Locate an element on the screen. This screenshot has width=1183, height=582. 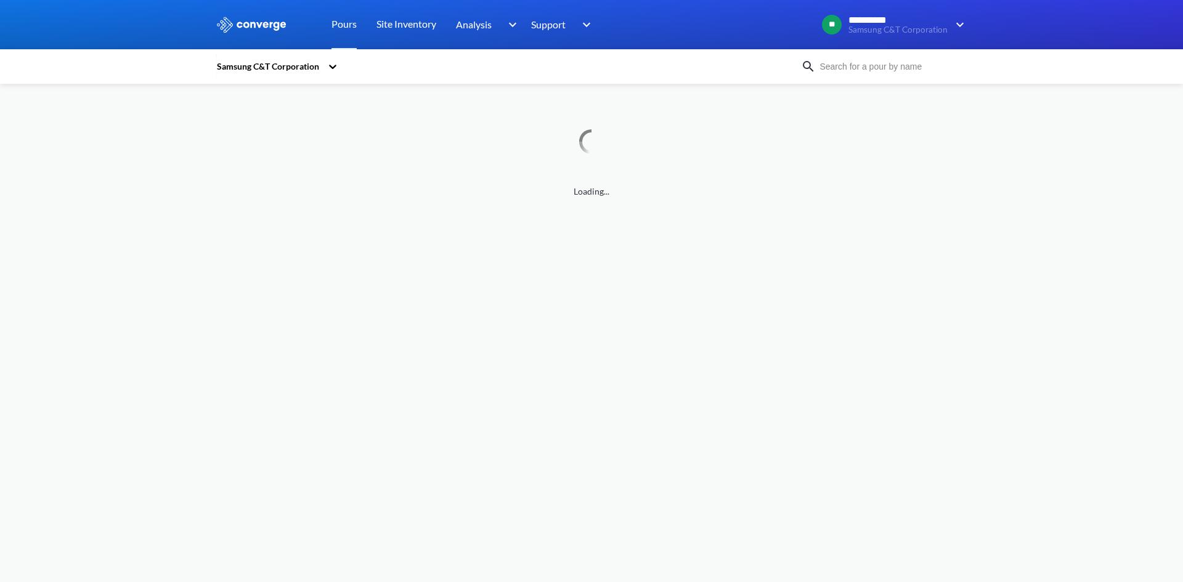
img: icon-search.svg is located at coordinates (809, 67).